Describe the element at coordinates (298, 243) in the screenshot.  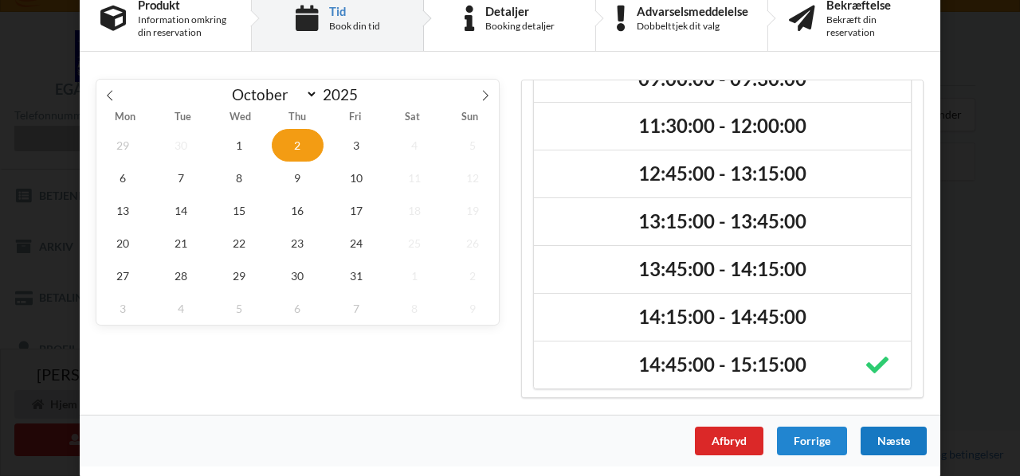
I see `span: October 23, 2025` at that location.